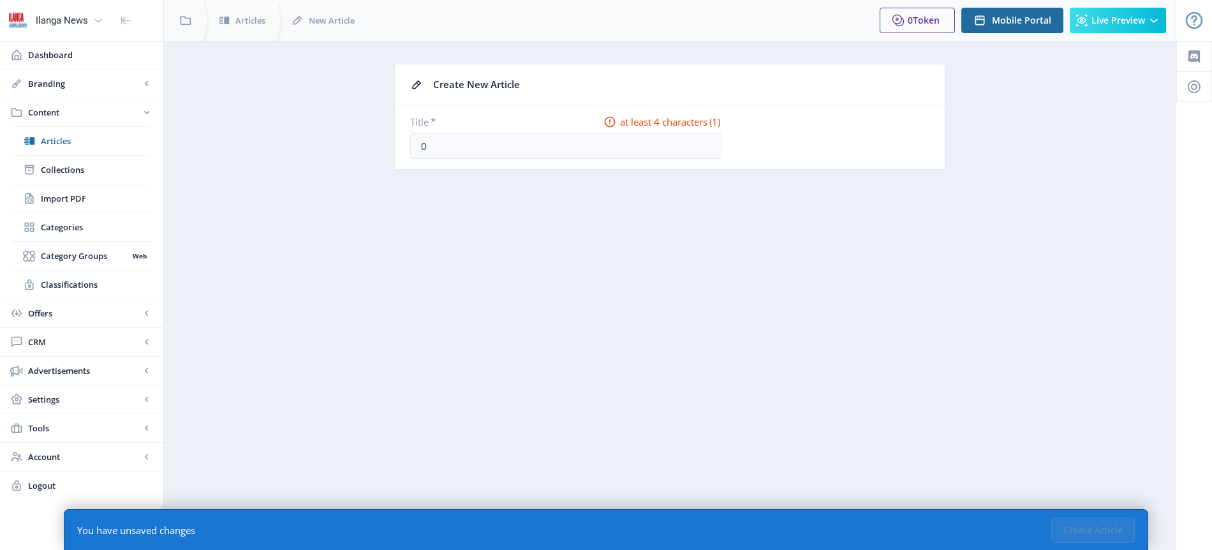 Image resolution: width=1212 pixels, height=550 pixels. Describe the element at coordinates (82, 227) in the screenshot. I see `a: Categories` at that location.